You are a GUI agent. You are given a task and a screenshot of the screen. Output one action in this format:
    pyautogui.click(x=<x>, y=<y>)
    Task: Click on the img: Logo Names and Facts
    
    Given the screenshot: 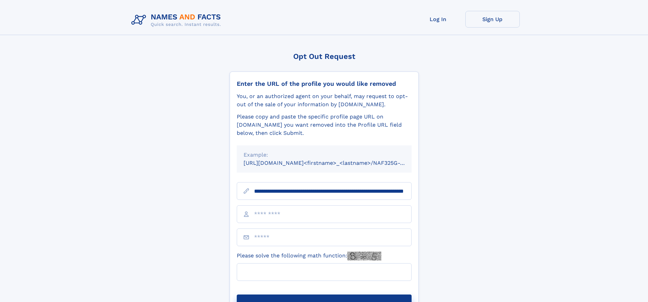 What is the action you would take?
    pyautogui.click(x=177, y=20)
    